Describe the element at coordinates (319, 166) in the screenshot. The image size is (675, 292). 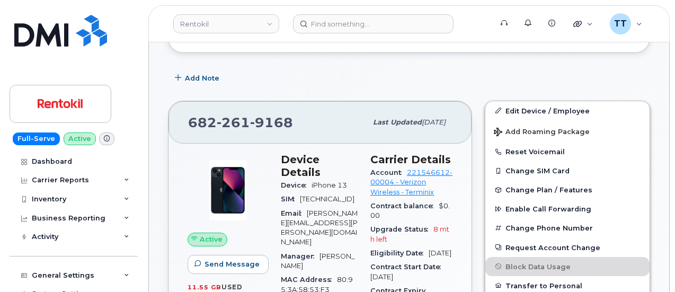
I see `h3: Device Details` at that location.